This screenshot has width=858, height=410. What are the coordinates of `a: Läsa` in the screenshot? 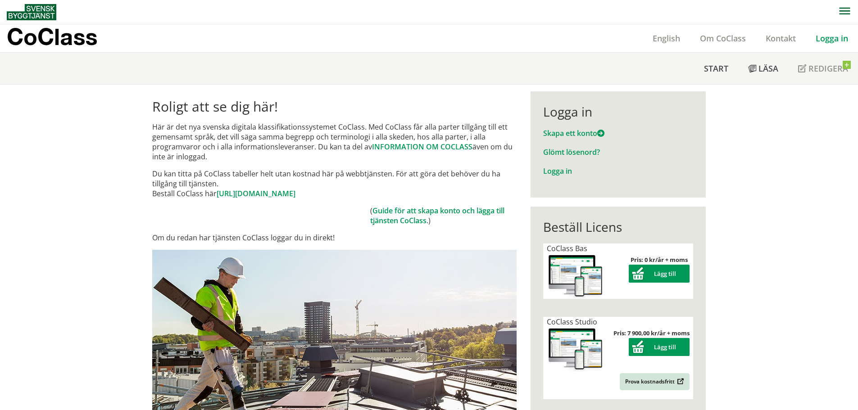 It's located at (763, 68).